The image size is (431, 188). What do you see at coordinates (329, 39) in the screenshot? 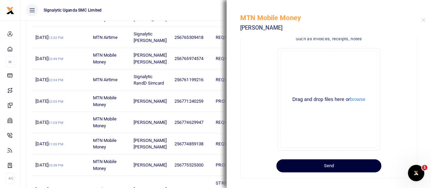
I see `h4: Such as invoices, receipts, notes` at bounding box center [329, 39].